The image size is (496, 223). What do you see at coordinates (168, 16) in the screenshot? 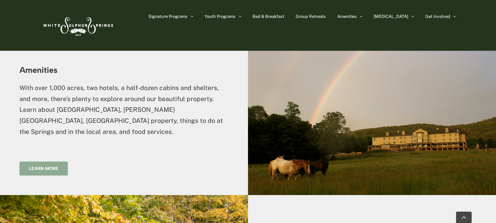
I see `span: Signature Programs` at bounding box center [168, 16].